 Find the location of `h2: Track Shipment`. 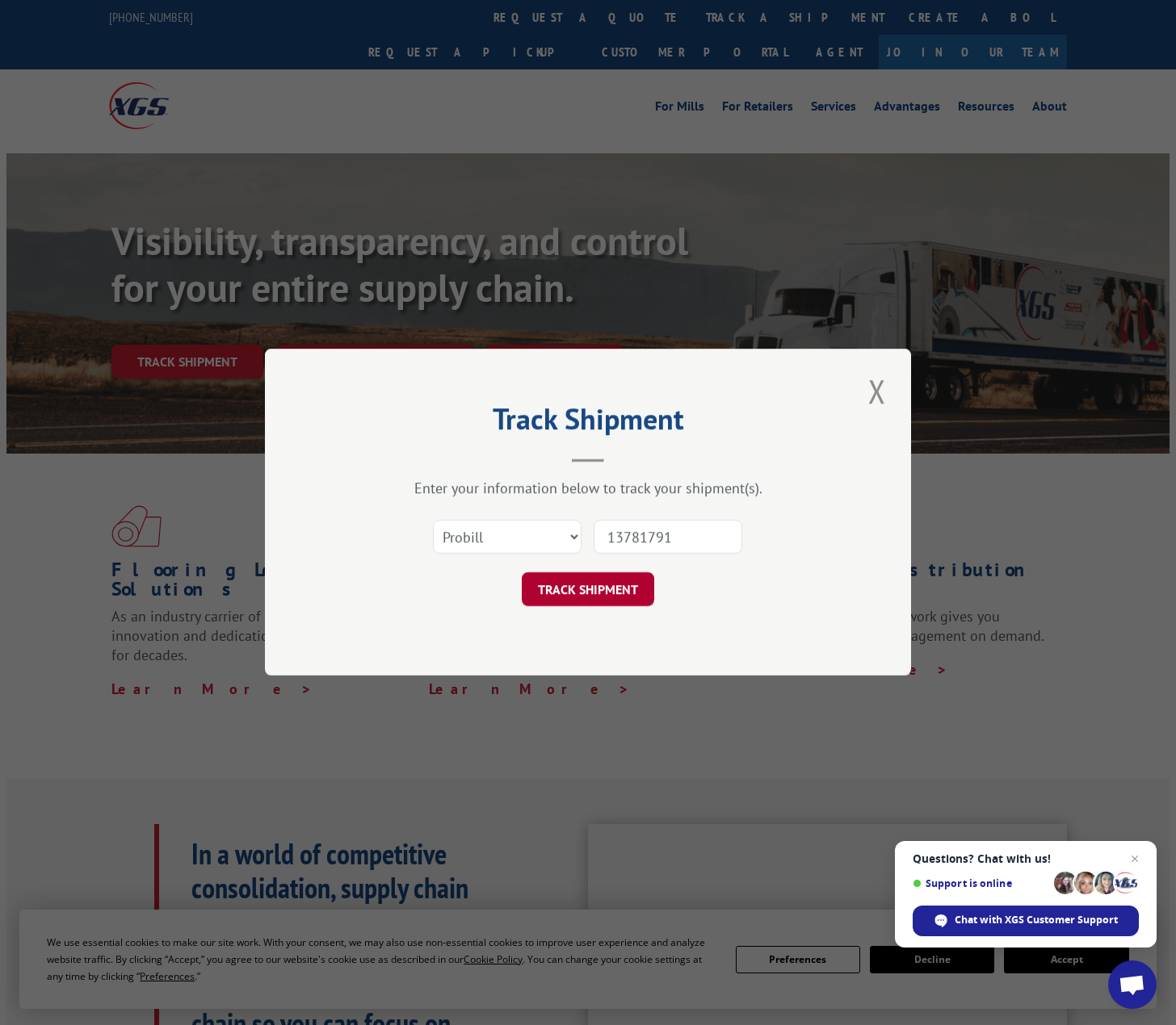

h2: Track Shipment is located at coordinates (588, 423).